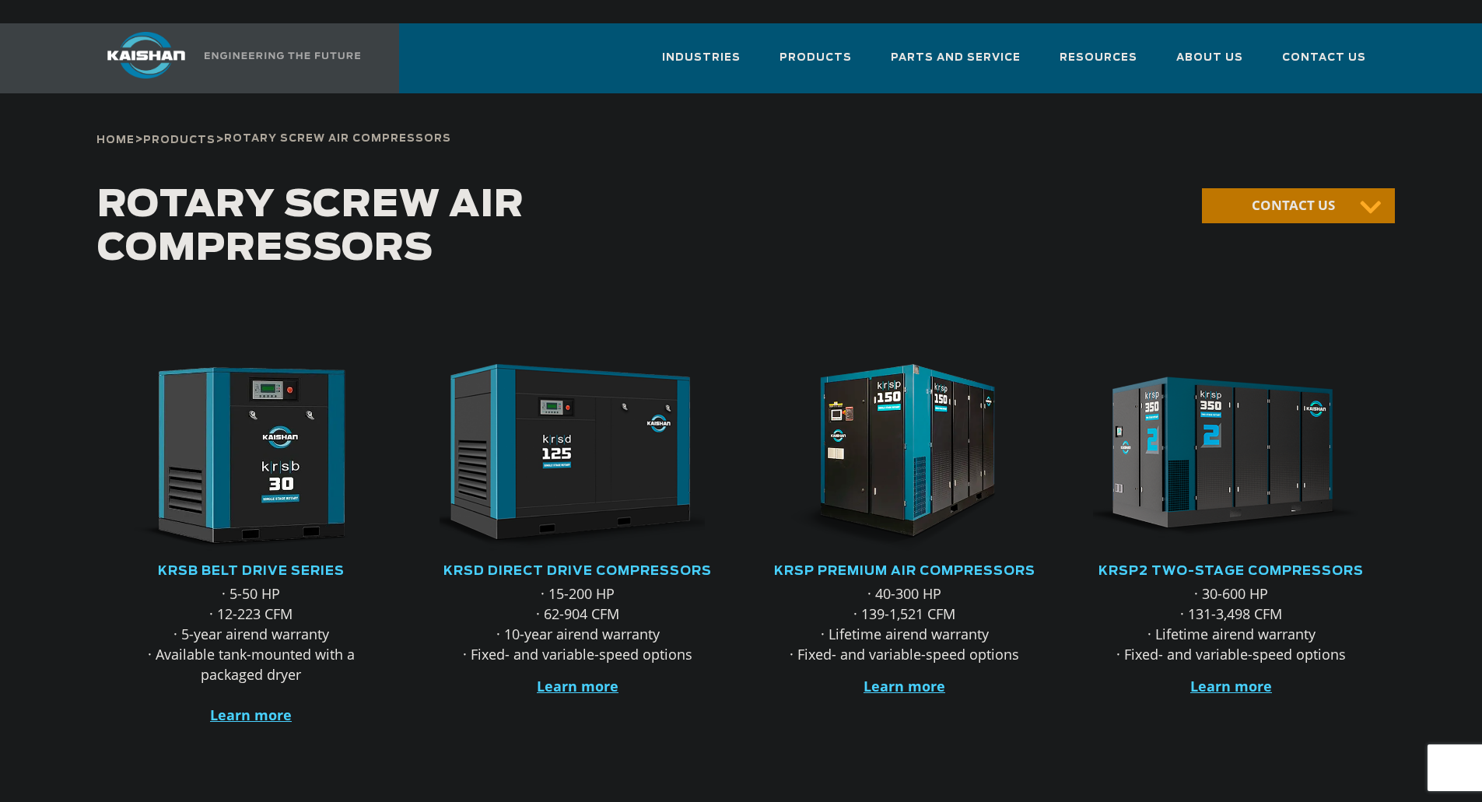 The image size is (1482, 802). What do you see at coordinates (893, 457) in the screenshot?
I see `img: krsp150` at bounding box center [893, 457].